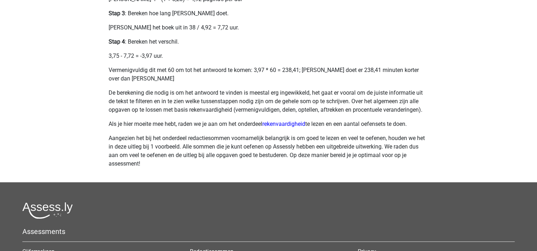 The image size is (537, 251). I want to click on b: Stap 3, so click(117, 13).